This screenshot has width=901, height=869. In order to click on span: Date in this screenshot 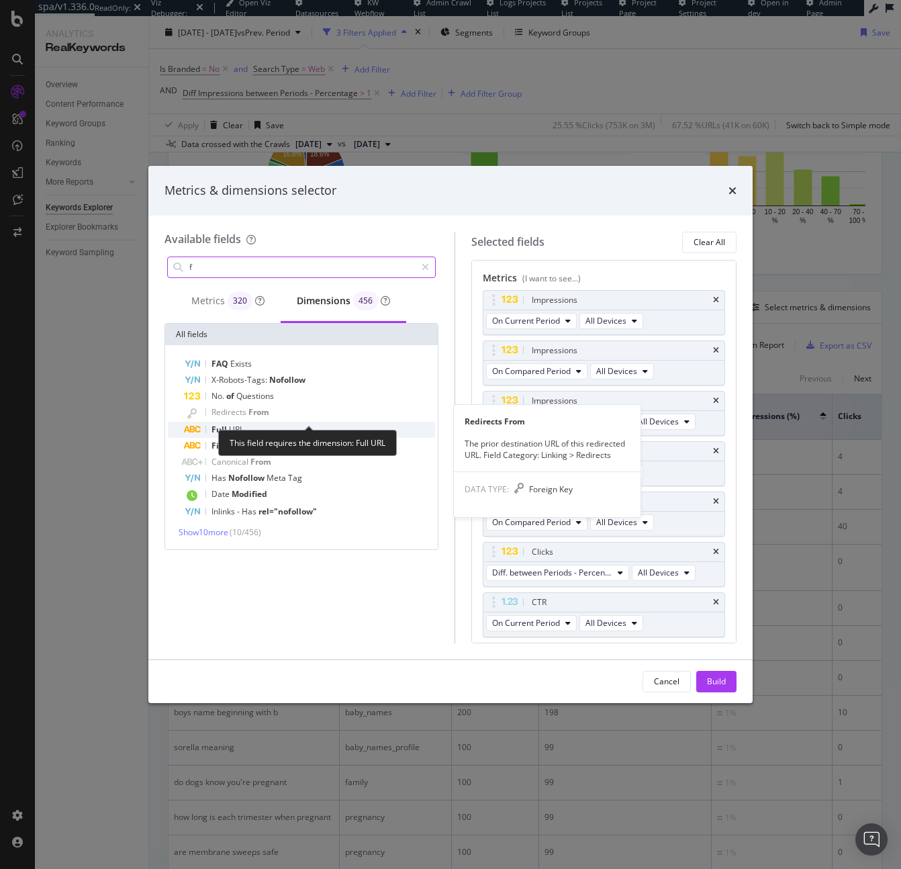, I will do `click(222, 494)`.